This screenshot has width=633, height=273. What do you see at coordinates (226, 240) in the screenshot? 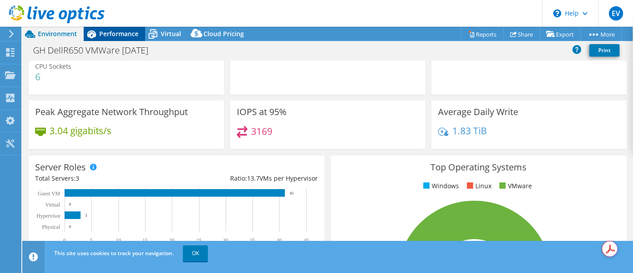
I see `text: 30` at bounding box center [226, 240].